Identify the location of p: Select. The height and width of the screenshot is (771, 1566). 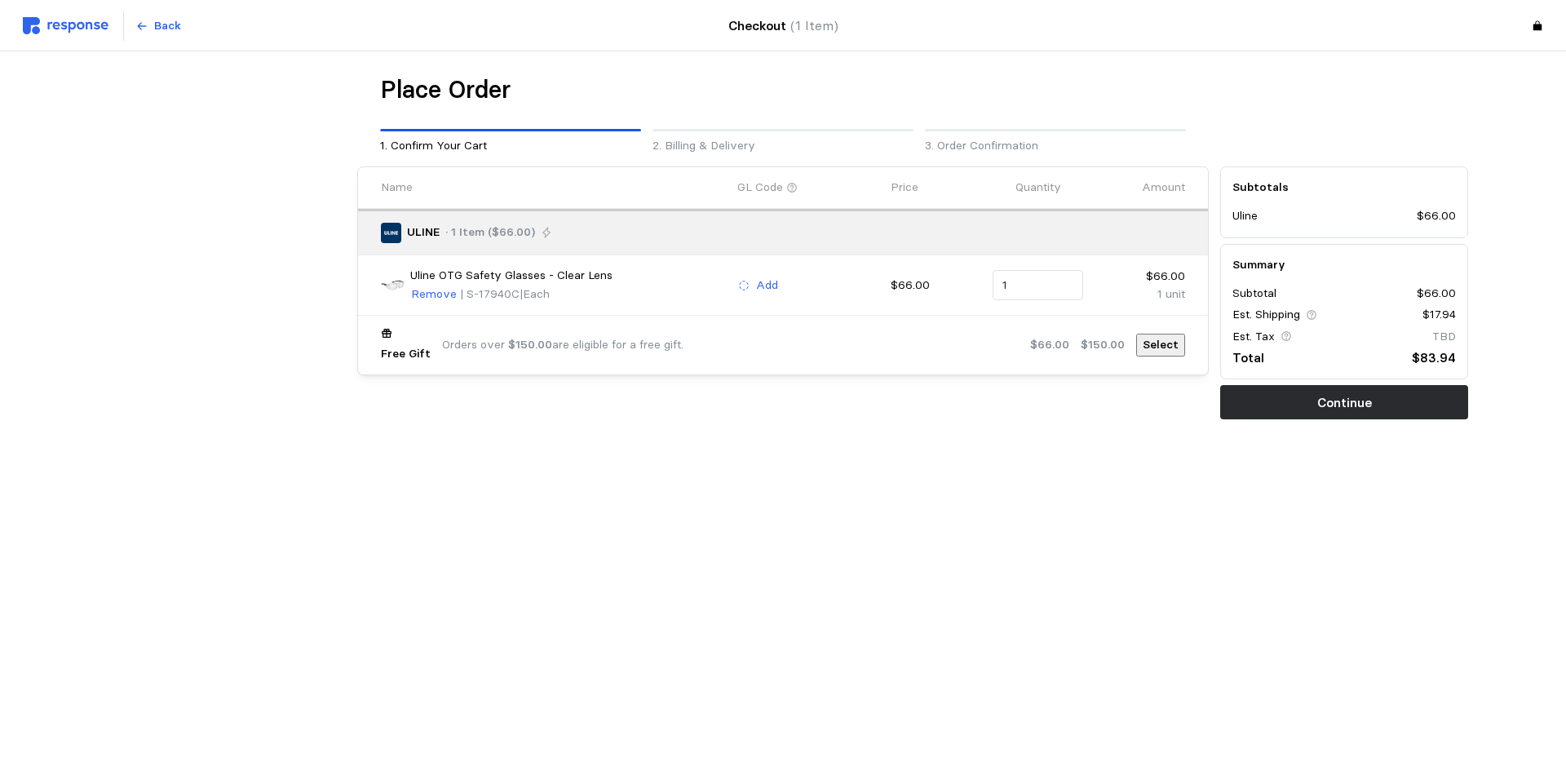
(1161, 345).